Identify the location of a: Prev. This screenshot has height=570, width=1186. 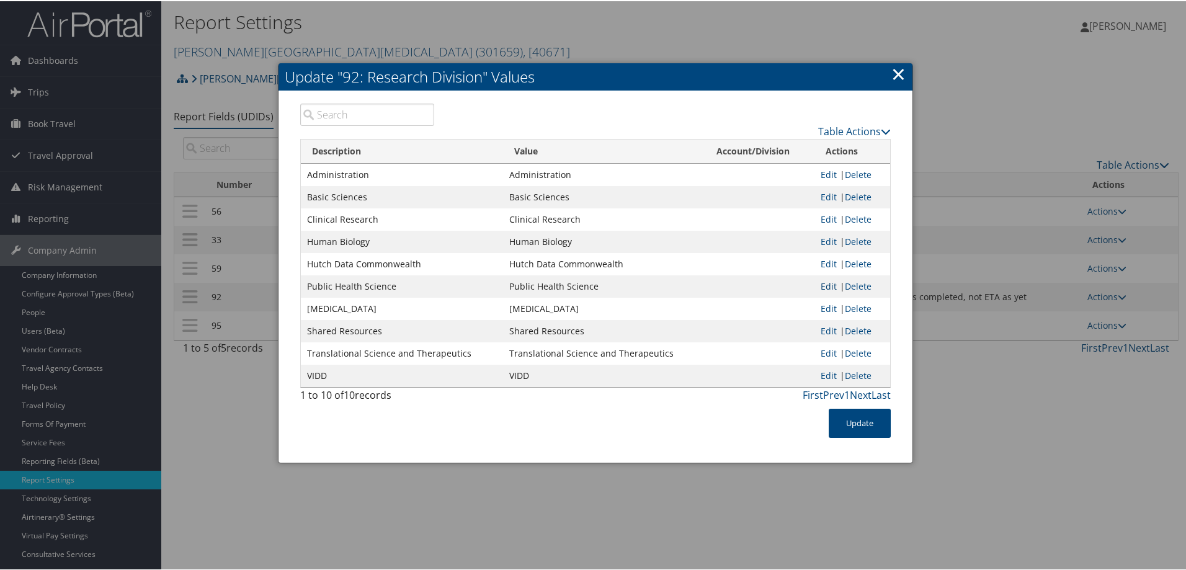
(834, 394).